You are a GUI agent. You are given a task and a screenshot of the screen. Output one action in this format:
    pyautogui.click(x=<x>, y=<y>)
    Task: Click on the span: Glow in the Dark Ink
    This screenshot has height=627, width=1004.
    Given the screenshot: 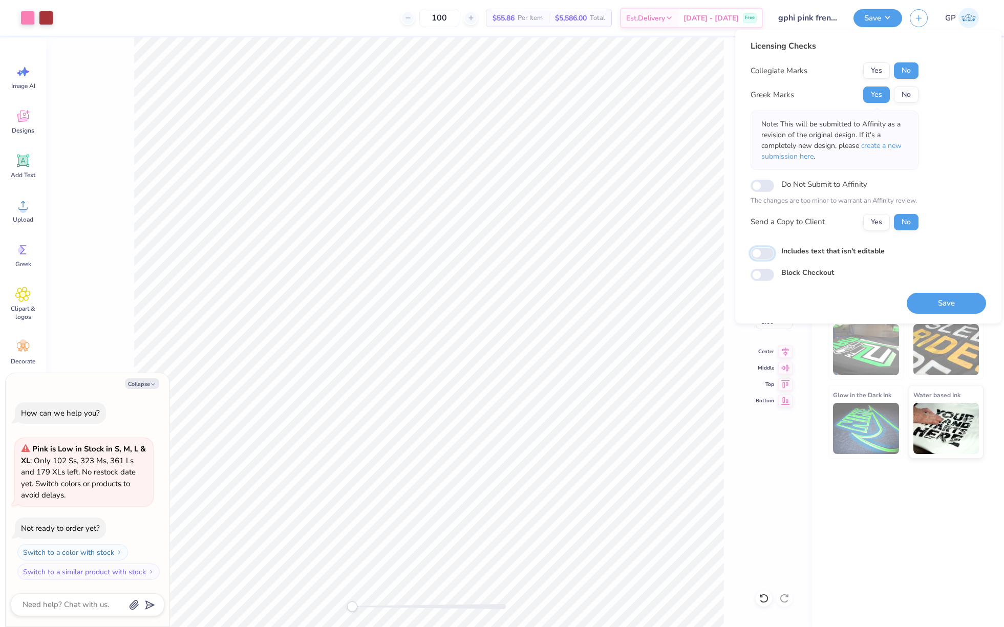 What is the action you would take?
    pyautogui.click(x=862, y=395)
    